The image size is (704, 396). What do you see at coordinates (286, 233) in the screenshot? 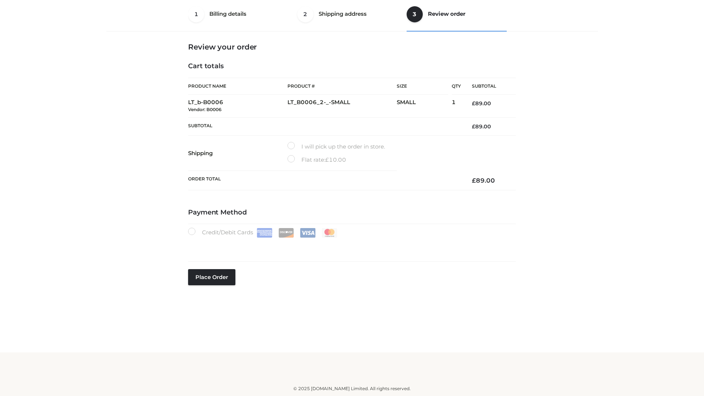
I see `img: Discover` at bounding box center [286, 233].